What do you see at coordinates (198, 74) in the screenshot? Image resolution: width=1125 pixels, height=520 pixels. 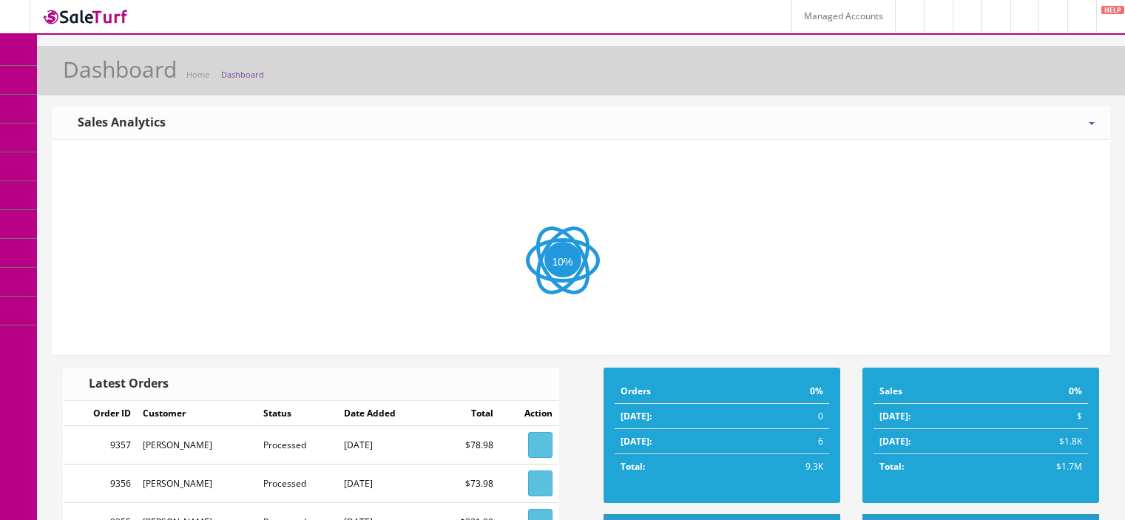 I see `a: Home` at bounding box center [198, 74].